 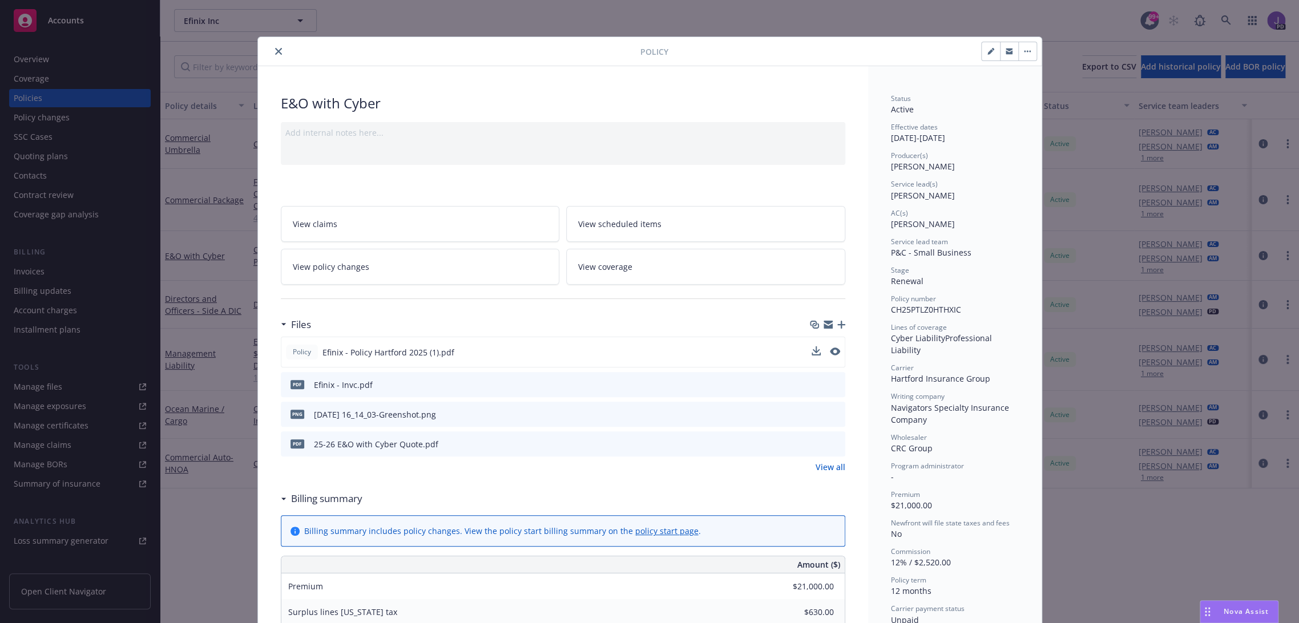 What do you see at coordinates (900, 98) in the screenshot?
I see `span: Status` at bounding box center [900, 98].